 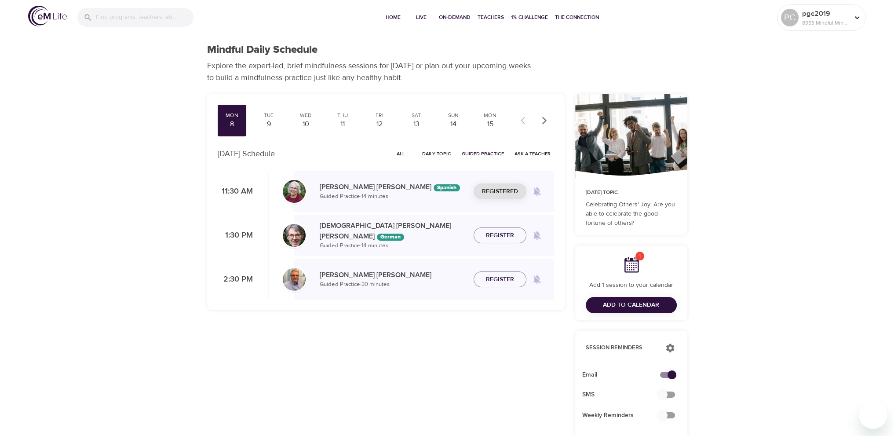 I want to click on span: 1% Challenge, so click(x=530, y=17).